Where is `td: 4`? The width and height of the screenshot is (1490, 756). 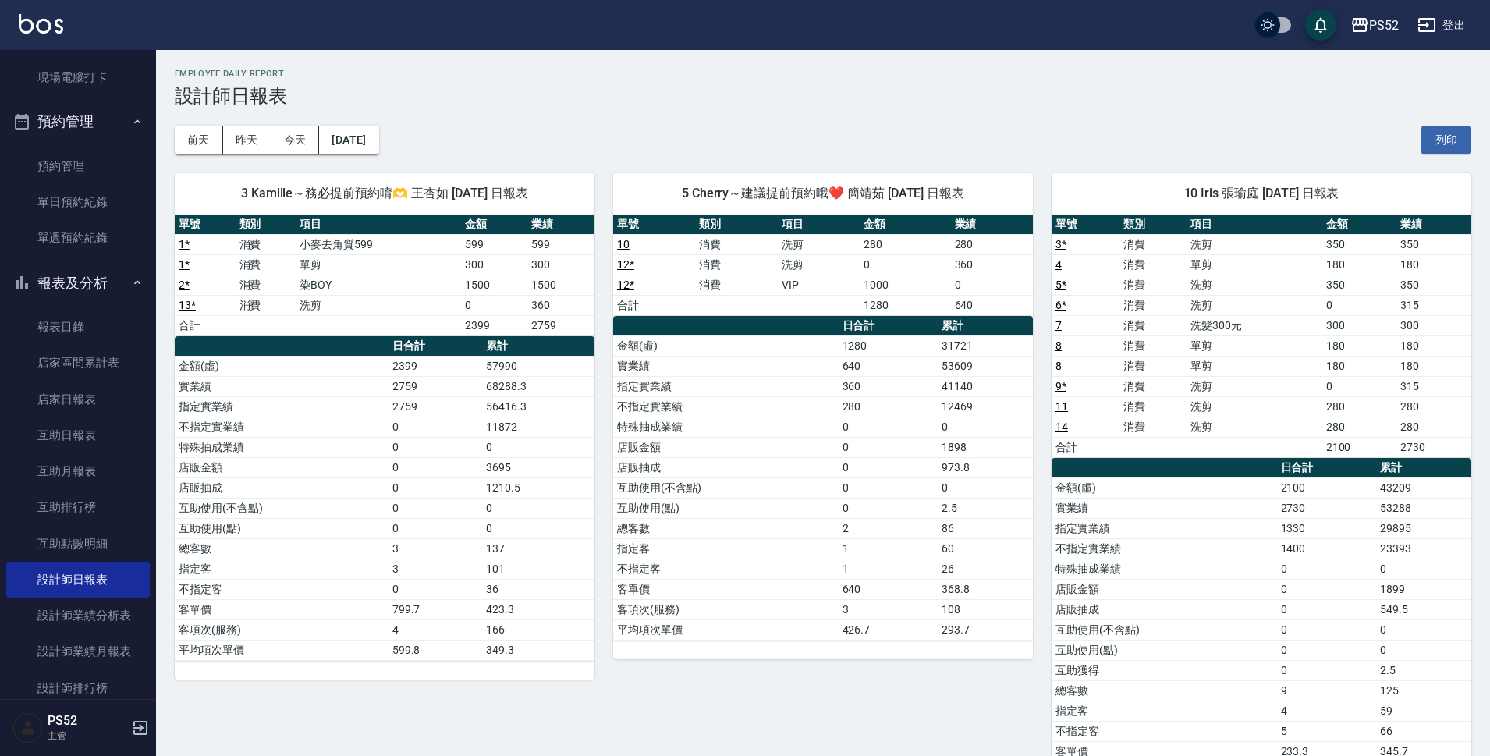
td: 4 is located at coordinates (1326, 711).